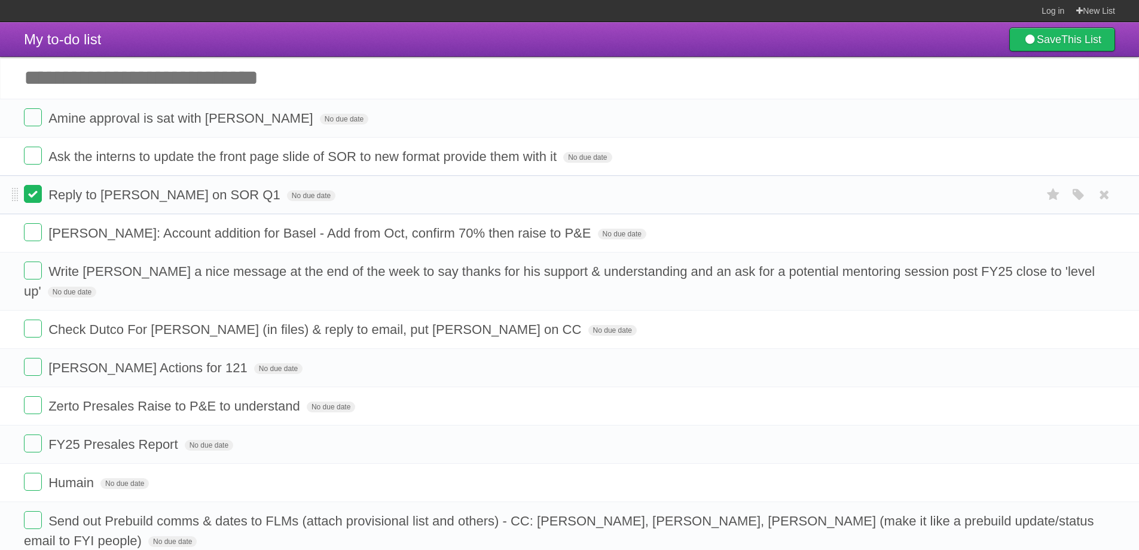  Describe the element at coordinates (1054, 194) in the screenshot. I see `label: Star task` at that location.